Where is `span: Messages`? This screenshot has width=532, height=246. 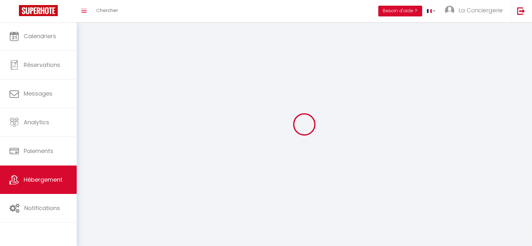
span: Messages is located at coordinates (38, 93).